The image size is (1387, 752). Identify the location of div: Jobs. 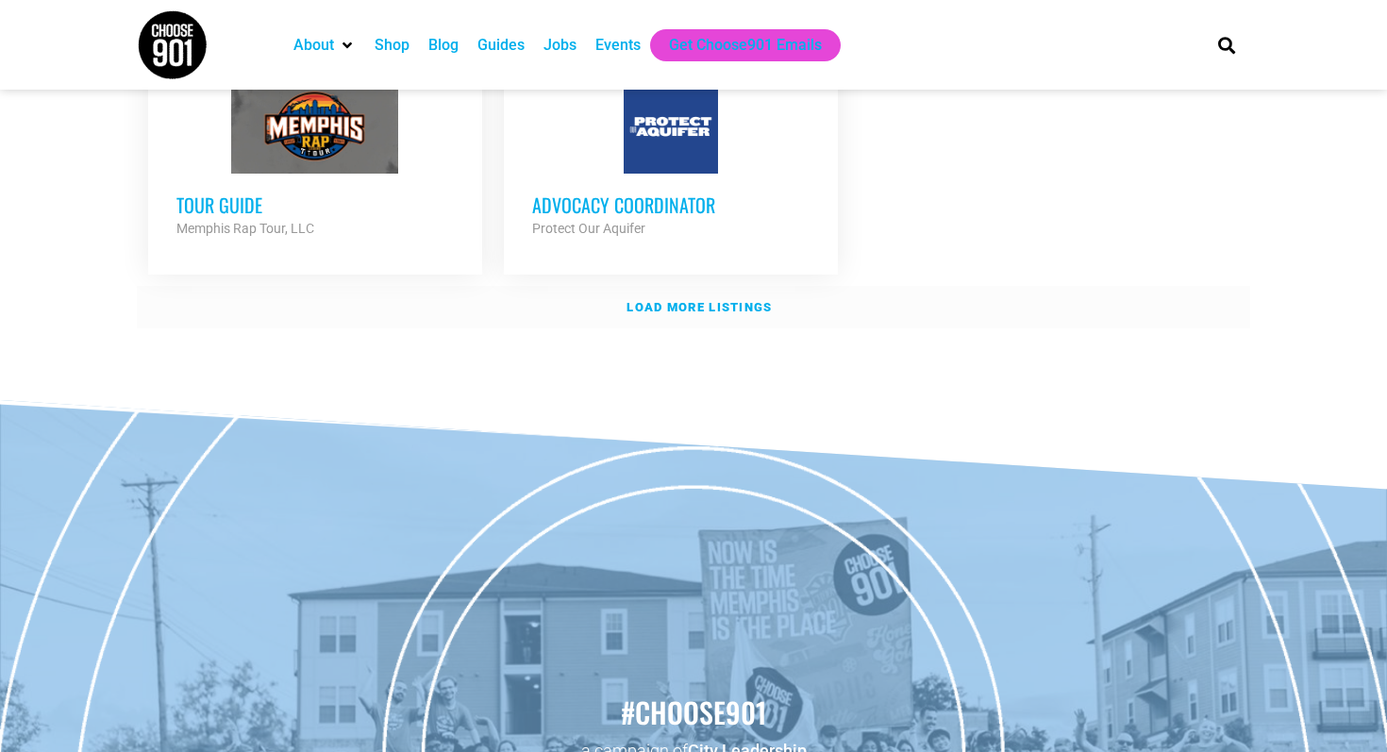
(559, 45).